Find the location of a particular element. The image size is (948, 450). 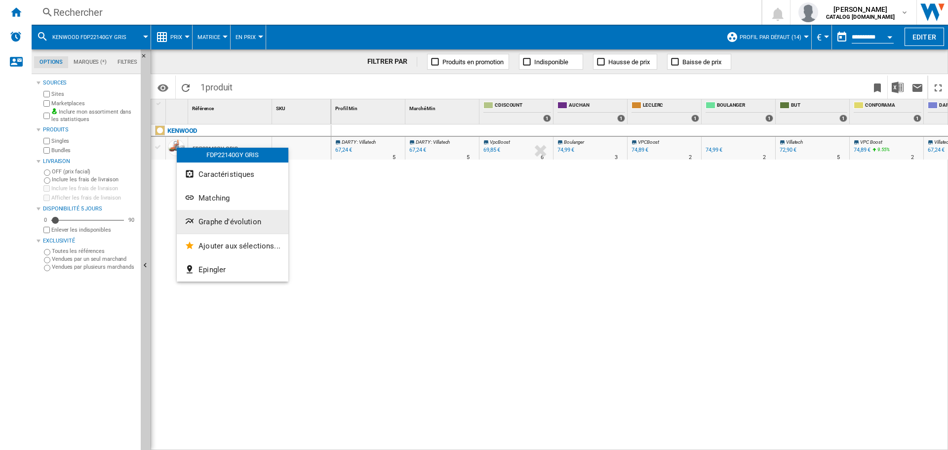

button: Graphe d'évolution is located at coordinates (233, 222).